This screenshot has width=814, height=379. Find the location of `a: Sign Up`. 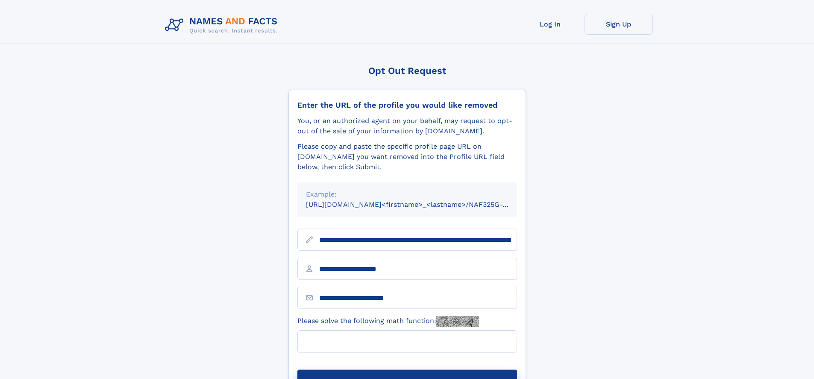

a: Sign Up is located at coordinates (619, 24).